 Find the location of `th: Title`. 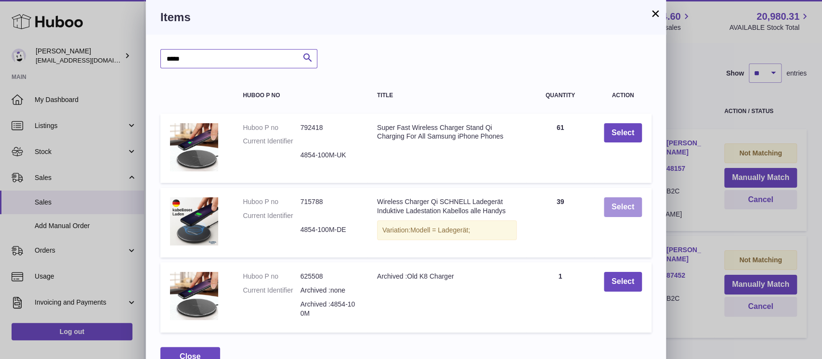

th: Title is located at coordinates (447, 95).